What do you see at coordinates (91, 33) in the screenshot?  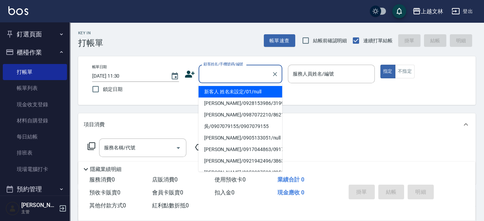 I see `h2: Key In` at bounding box center [91, 33].